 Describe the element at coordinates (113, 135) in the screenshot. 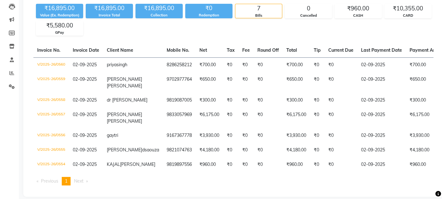

I see `span: gaytri` at that location.